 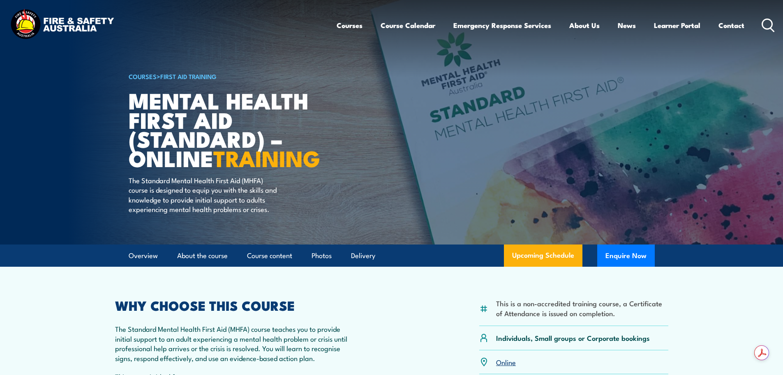 I want to click on a: About Us, so click(x=585, y=25).